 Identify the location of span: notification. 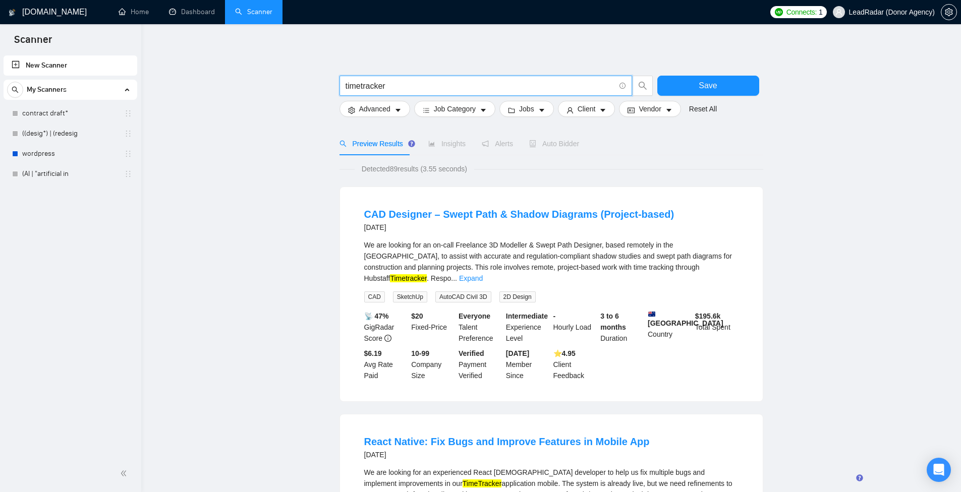
(485, 144).